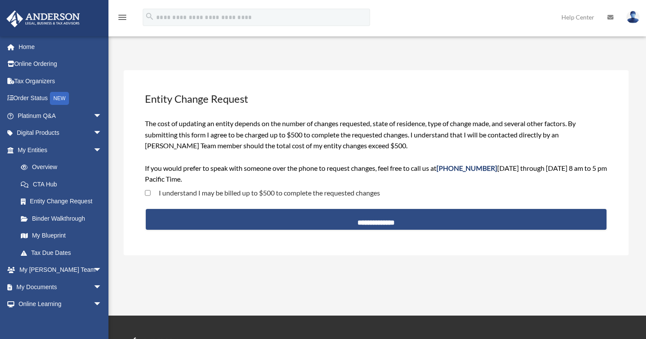 Image resolution: width=646 pixels, height=339 pixels. What do you see at coordinates (376, 99) in the screenshot?
I see `h3: Entity Change Request` at bounding box center [376, 99].